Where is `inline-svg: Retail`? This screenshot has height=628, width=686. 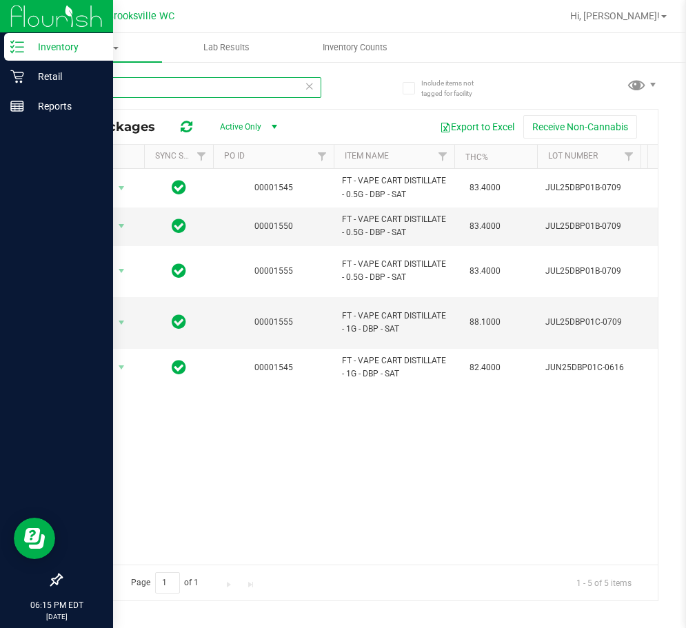 inline-svg: Retail is located at coordinates (17, 77).